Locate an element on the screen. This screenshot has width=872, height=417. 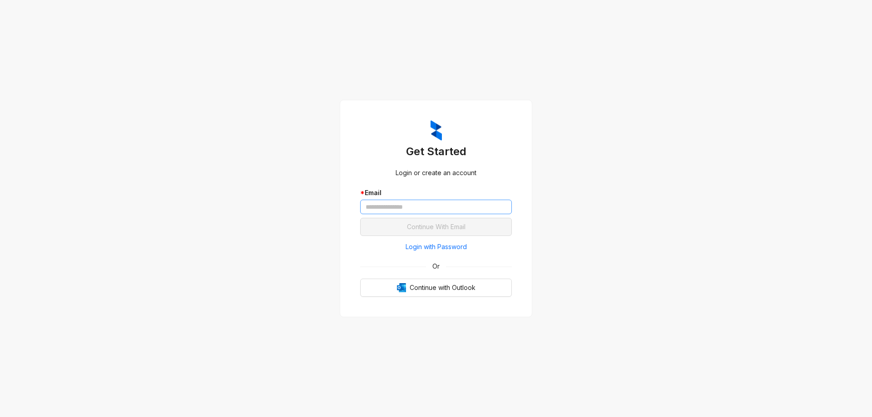
img: Outlook is located at coordinates (401, 288).